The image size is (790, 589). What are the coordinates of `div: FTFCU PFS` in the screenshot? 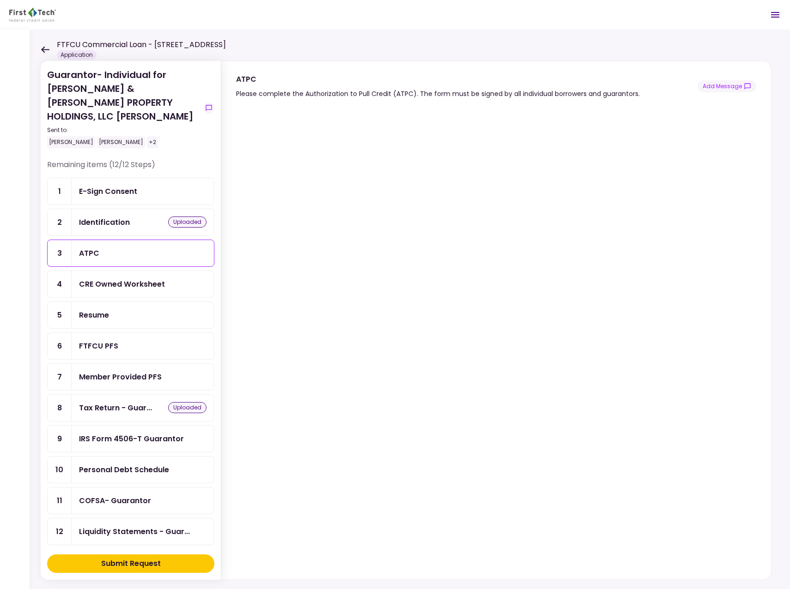 It's located at (98, 346).